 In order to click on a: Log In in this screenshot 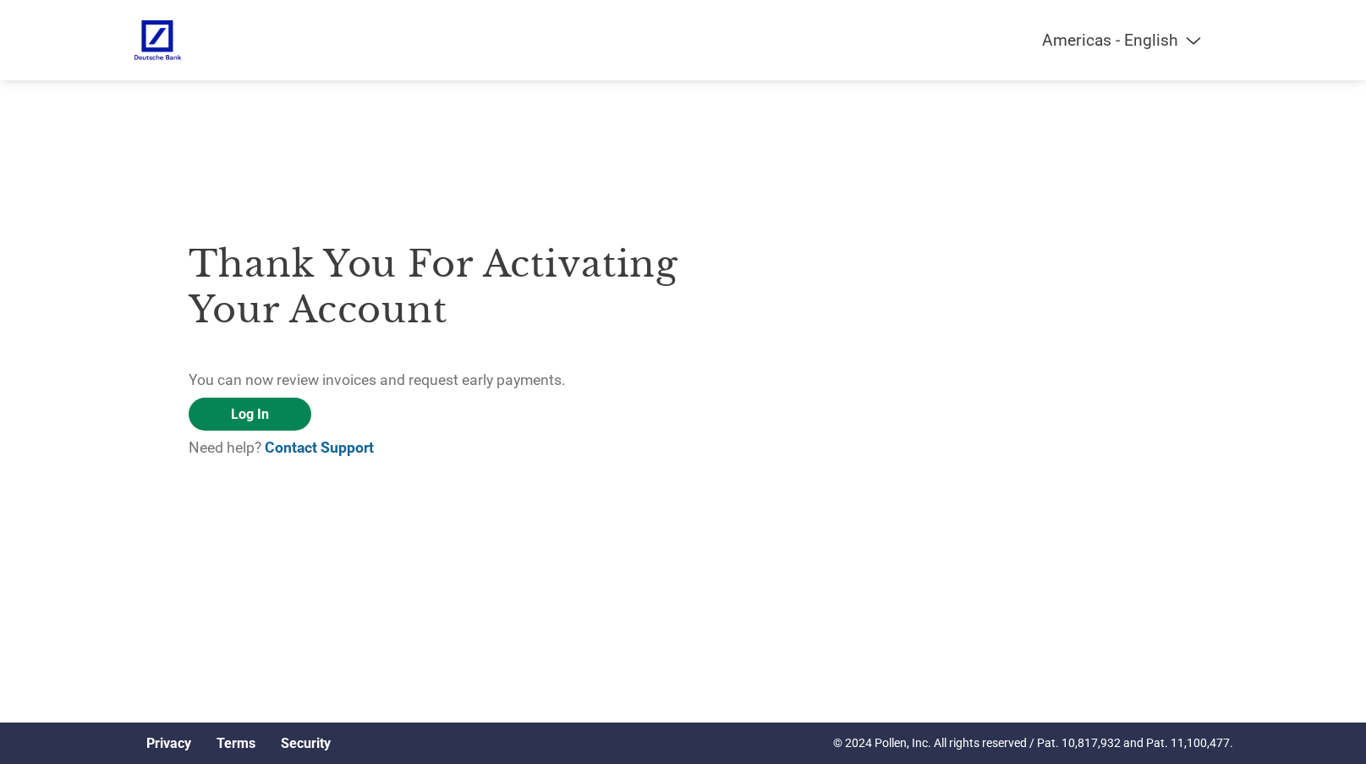, I will do `click(250, 414)`.